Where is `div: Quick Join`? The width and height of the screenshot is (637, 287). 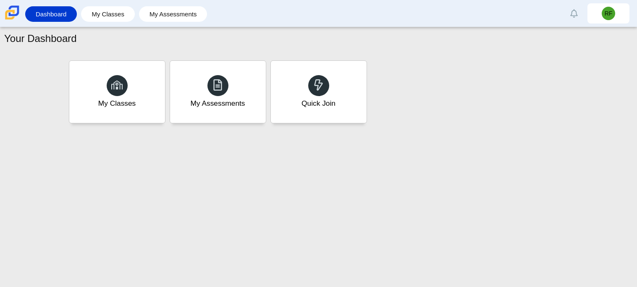
div: Quick Join is located at coordinates (318, 103).